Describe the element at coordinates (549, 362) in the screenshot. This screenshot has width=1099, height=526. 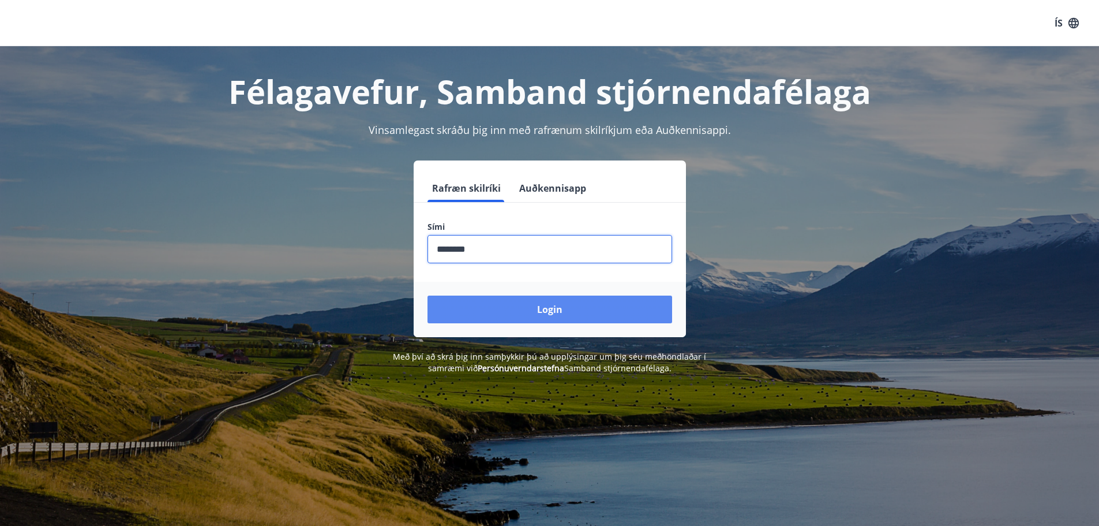
I see `span: Með því að skrá þig inn samþykkir þú að upplýsingar um þig séu meðhöndlaðar í samræmi við Samband...` at that location.